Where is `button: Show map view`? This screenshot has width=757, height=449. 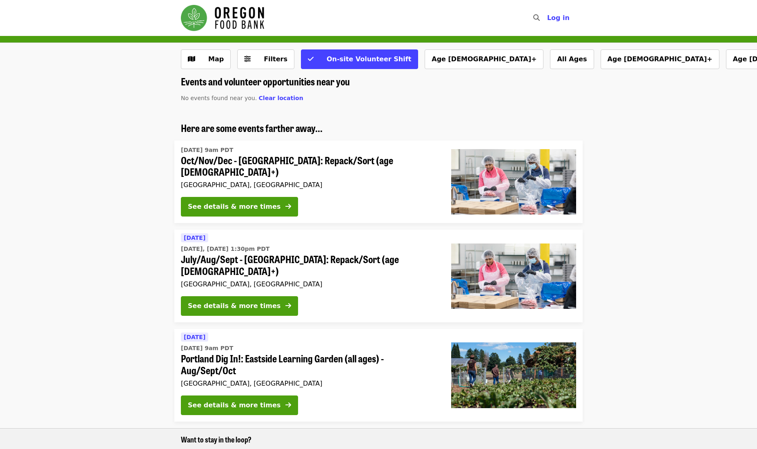 button: Show map view is located at coordinates (206, 59).